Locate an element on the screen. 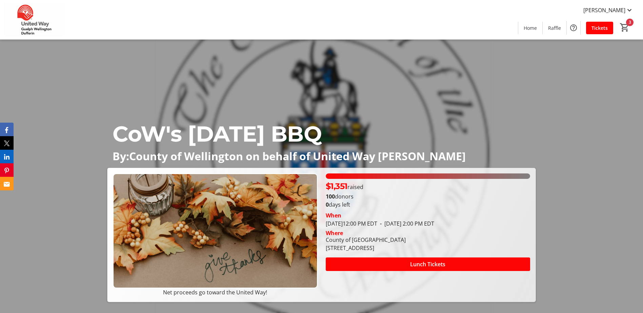  button: Cart is located at coordinates (624, 27).